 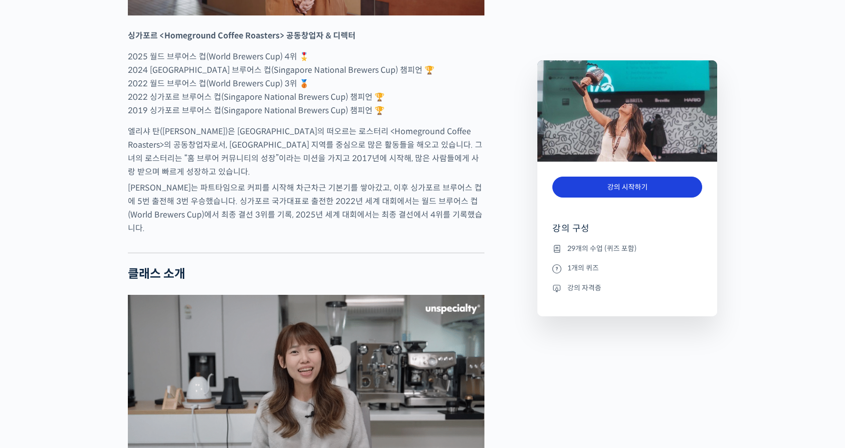 I want to click on li: 1개의 퀴즈, so click(x=627, y=269).